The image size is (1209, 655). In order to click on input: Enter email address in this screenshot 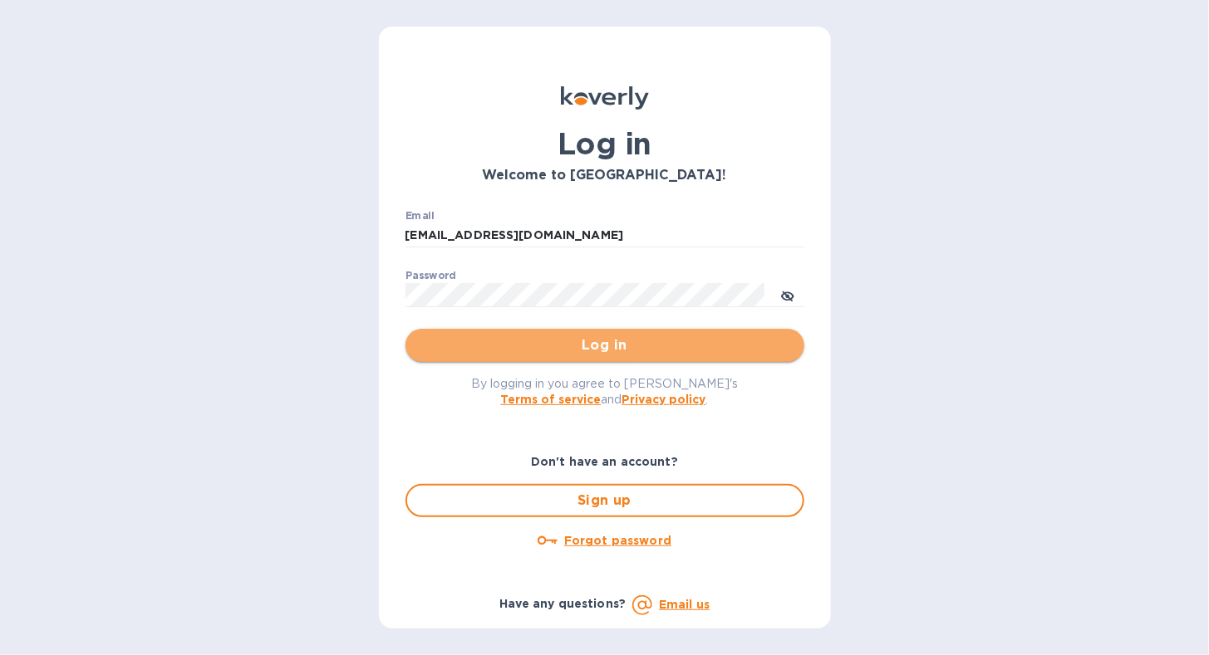, I will do `click(605, 236)`.